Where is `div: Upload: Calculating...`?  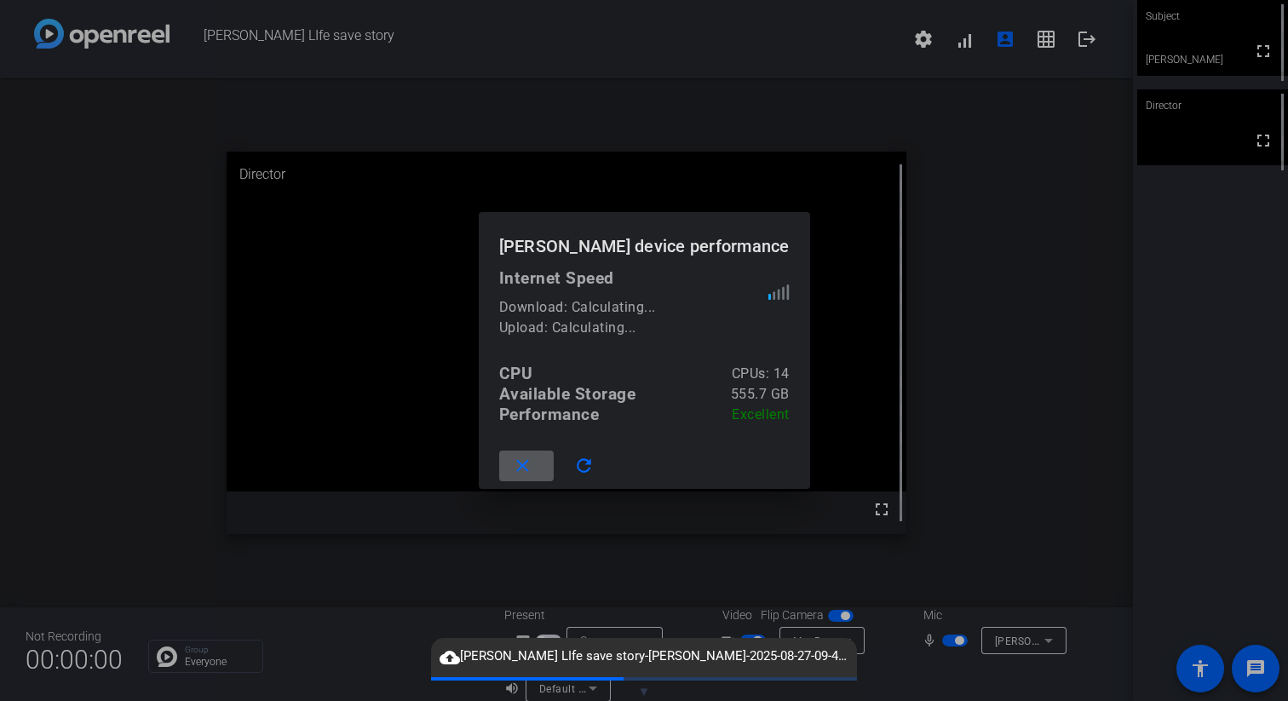 div: Upload: Calculating... is located at coordinates (634, 328).